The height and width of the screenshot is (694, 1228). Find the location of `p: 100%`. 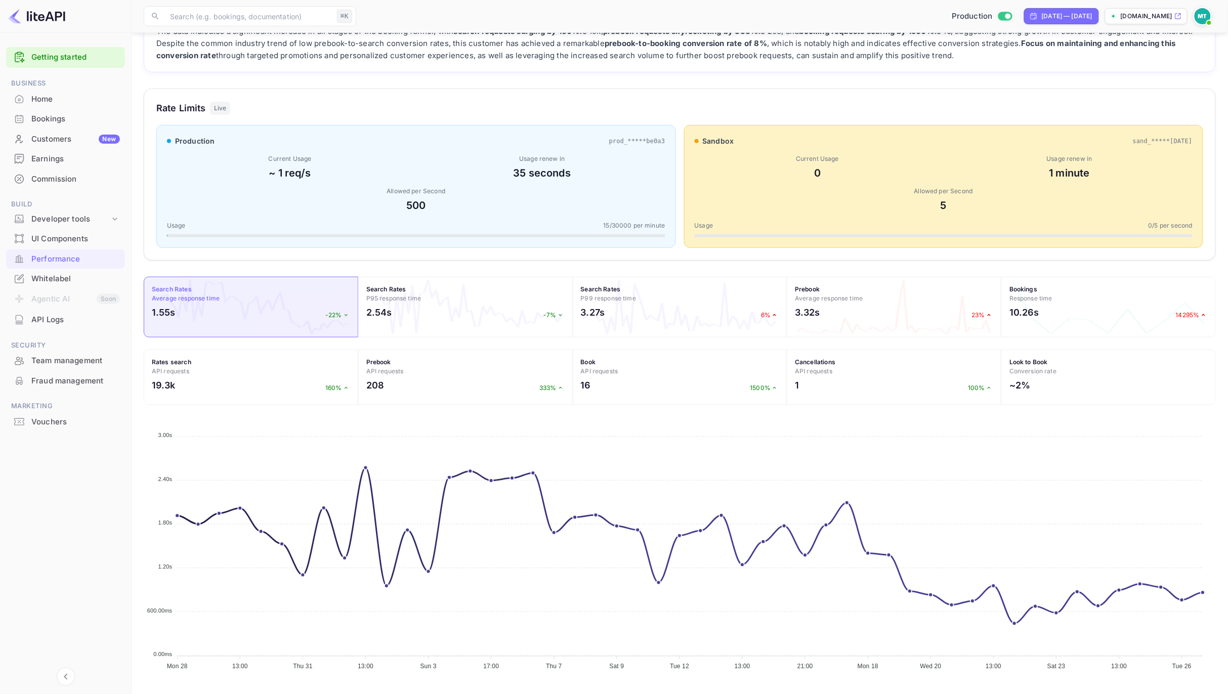

p: 100% is located at coordinates (981, 388).